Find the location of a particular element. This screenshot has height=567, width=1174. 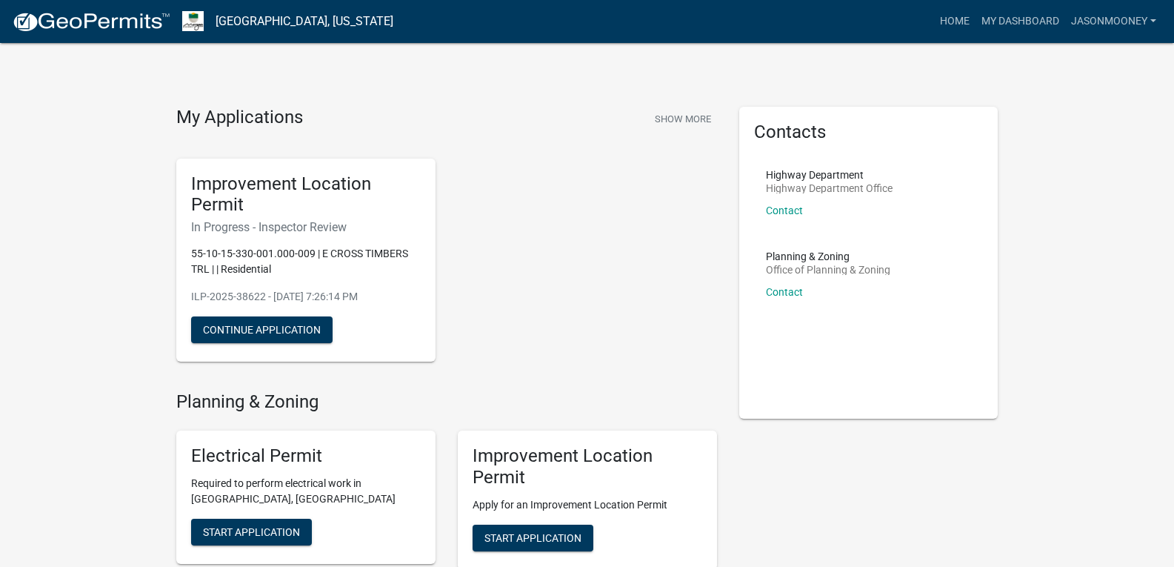

button: Show More is located at coordinates (683, 119).